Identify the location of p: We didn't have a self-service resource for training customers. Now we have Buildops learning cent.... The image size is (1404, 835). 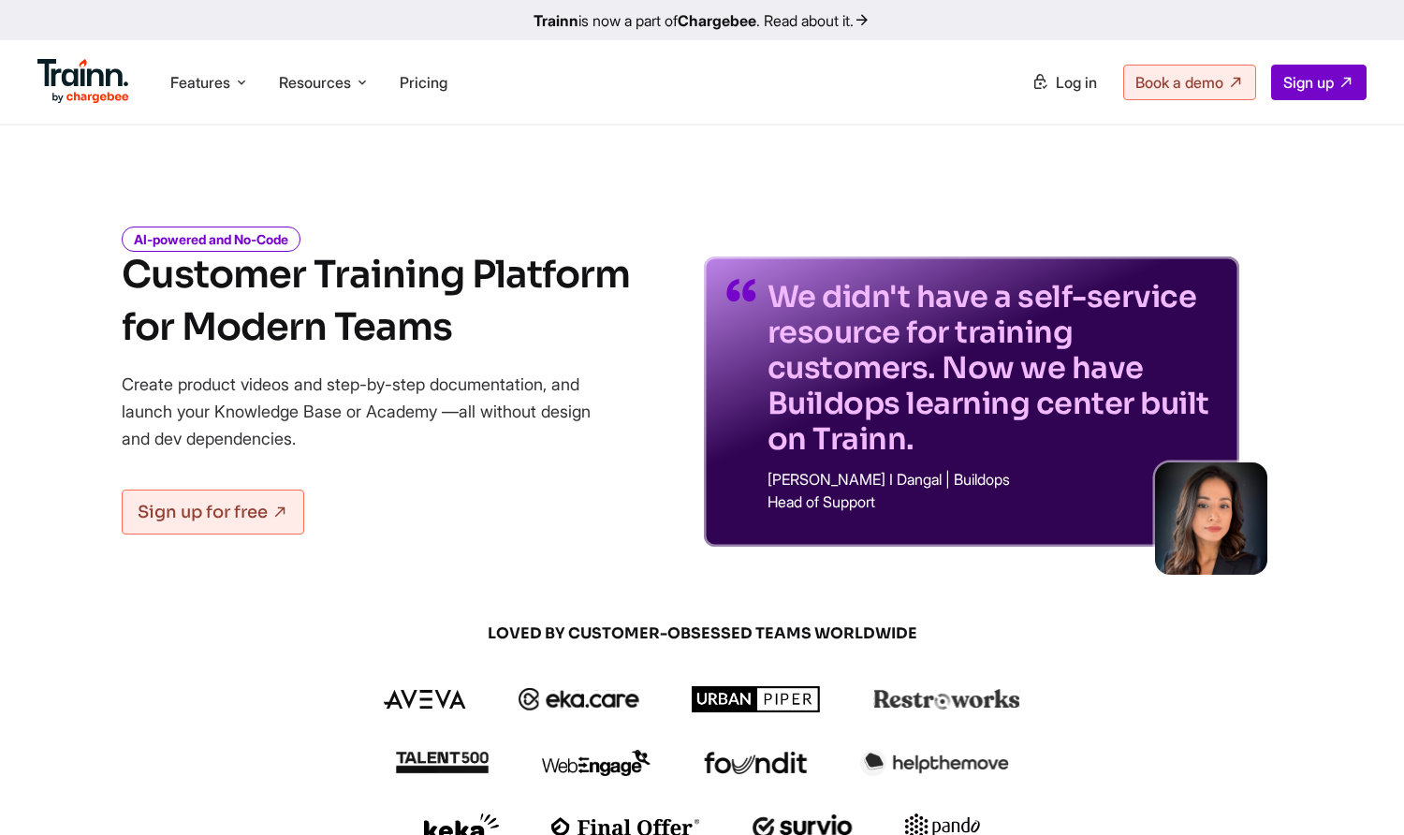
(992, 368).